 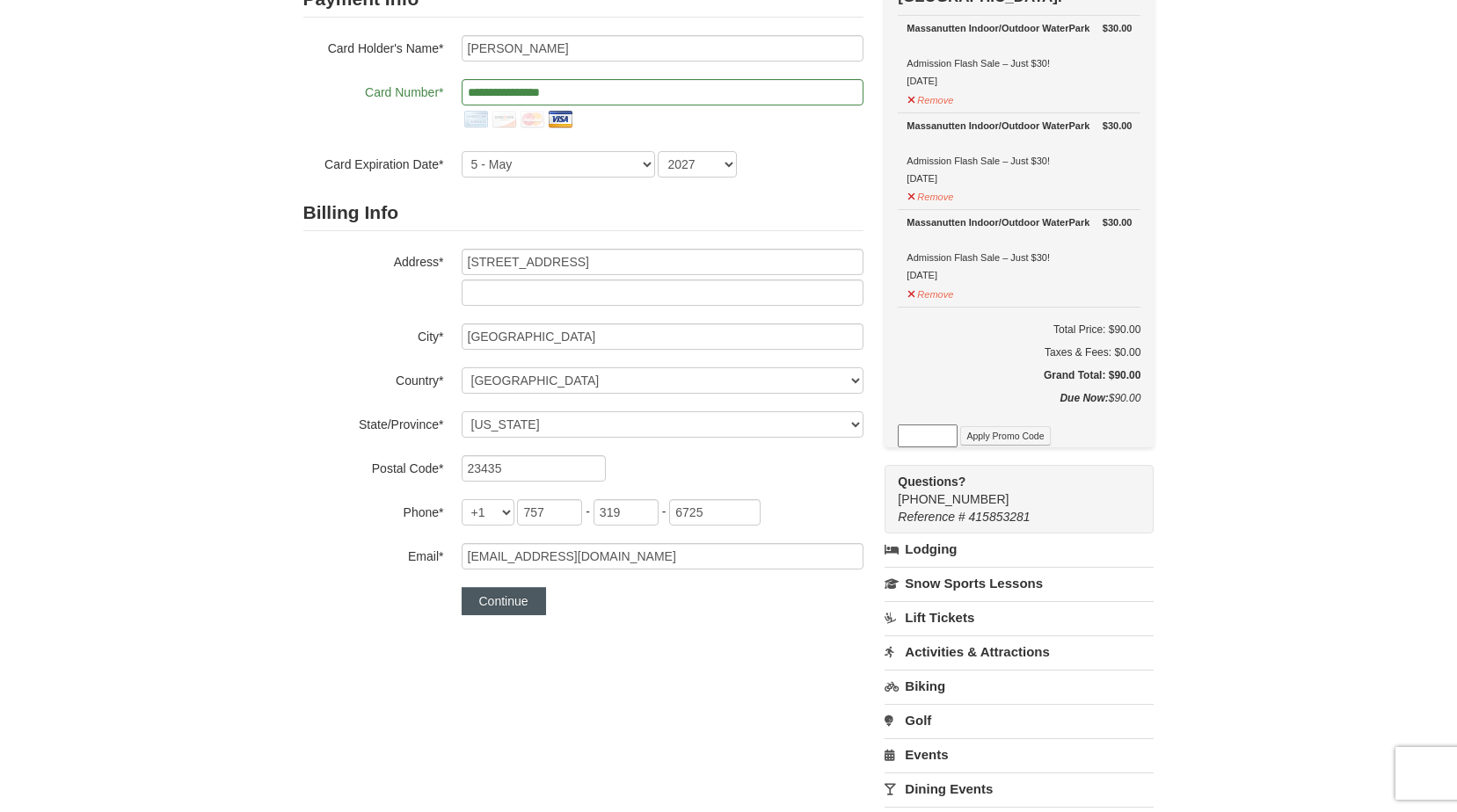 What do you see at coordinates (1020, 754) in the screenshot?
I see `a: Events` at bounding box center [1020, 754].